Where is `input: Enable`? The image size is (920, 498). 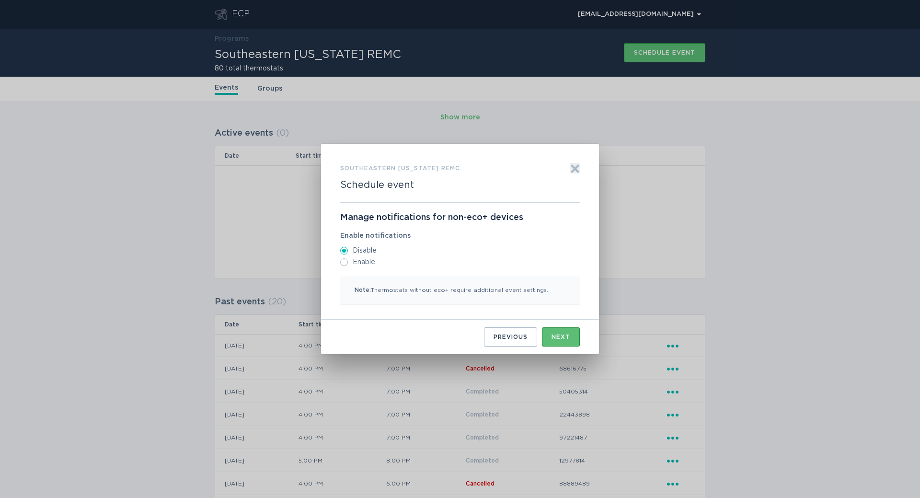 input: Enable is located at coordinates (344, 262).